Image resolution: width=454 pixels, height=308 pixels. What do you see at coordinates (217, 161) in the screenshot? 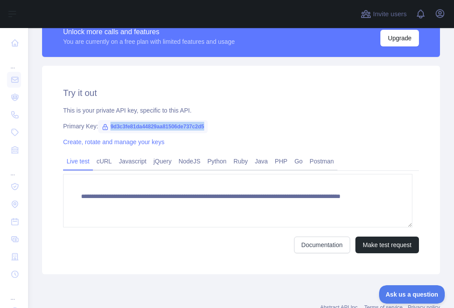
I see `a: Python` at bounding box center [217, 161].